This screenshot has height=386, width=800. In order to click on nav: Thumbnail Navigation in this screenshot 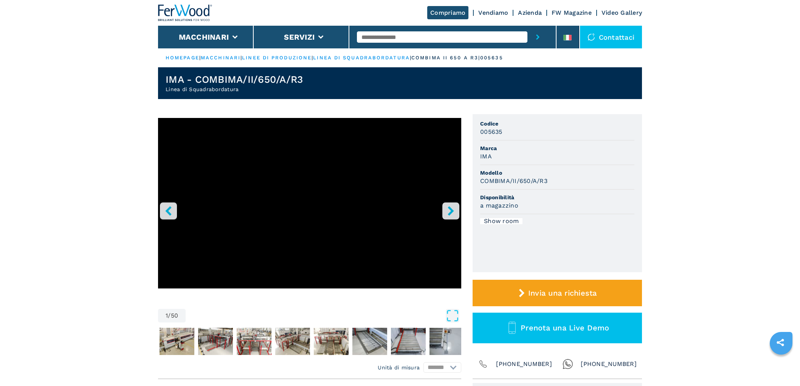, I will do `click(310, 341)`.